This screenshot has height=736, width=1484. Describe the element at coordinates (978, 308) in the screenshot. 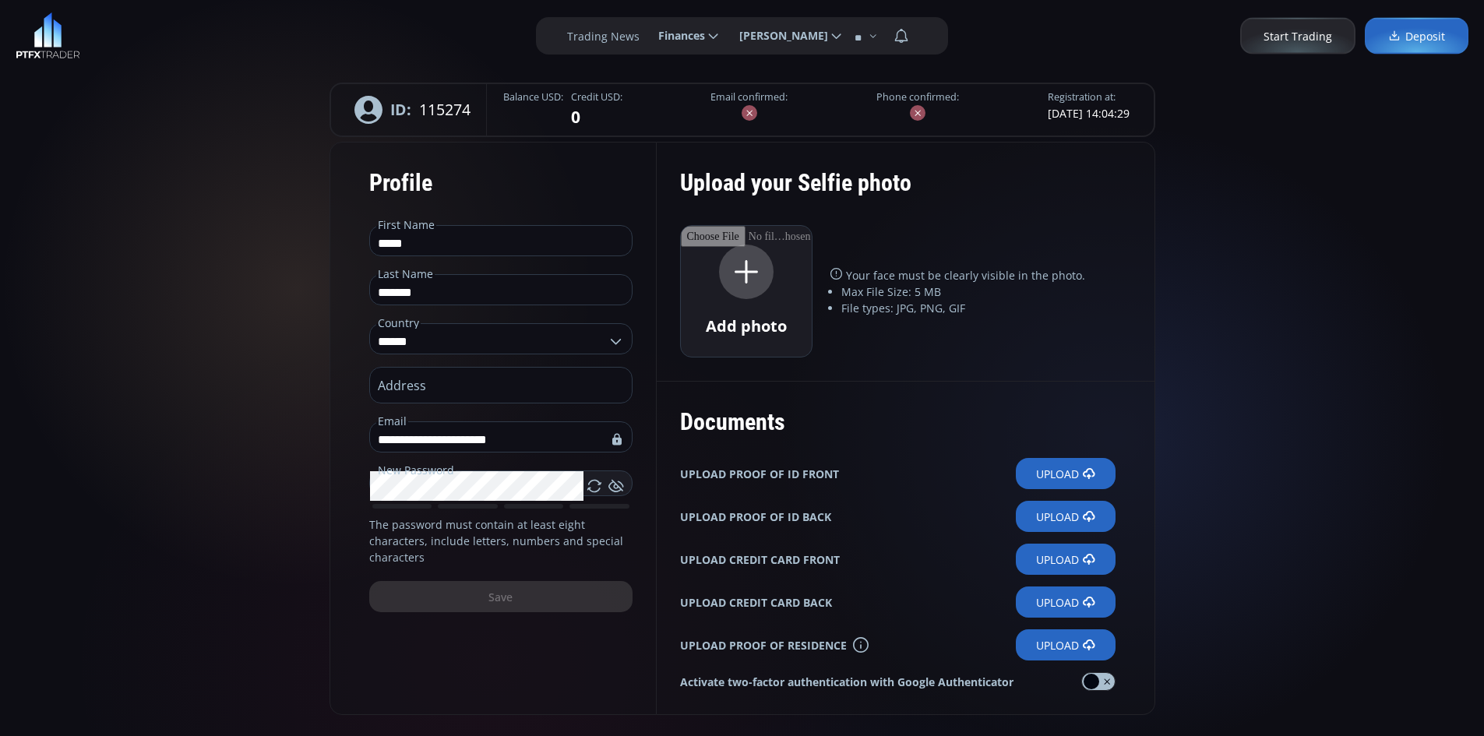

I see `li: File types: JPG, PNG, GIF` at that location.